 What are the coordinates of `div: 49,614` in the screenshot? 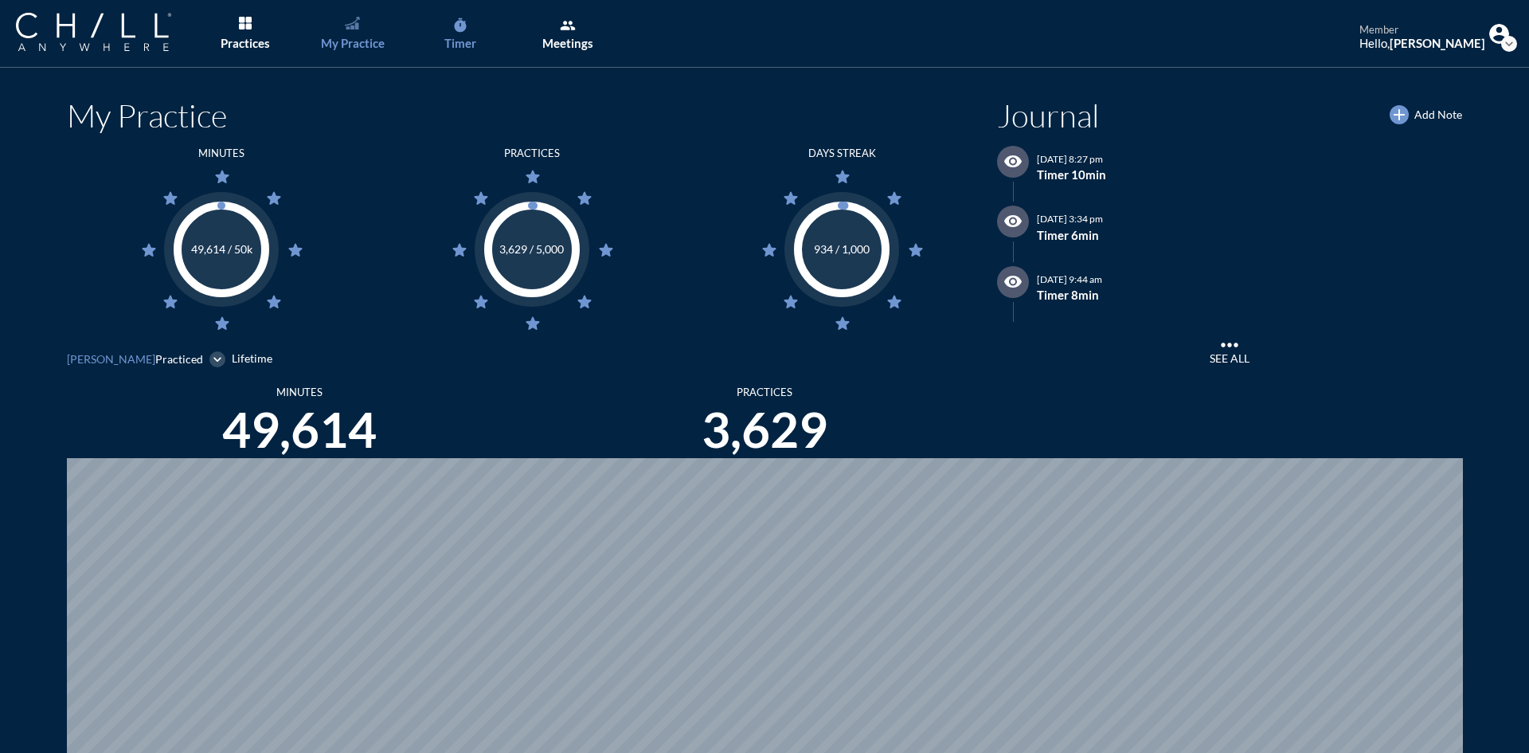 It's located at (299, 428).